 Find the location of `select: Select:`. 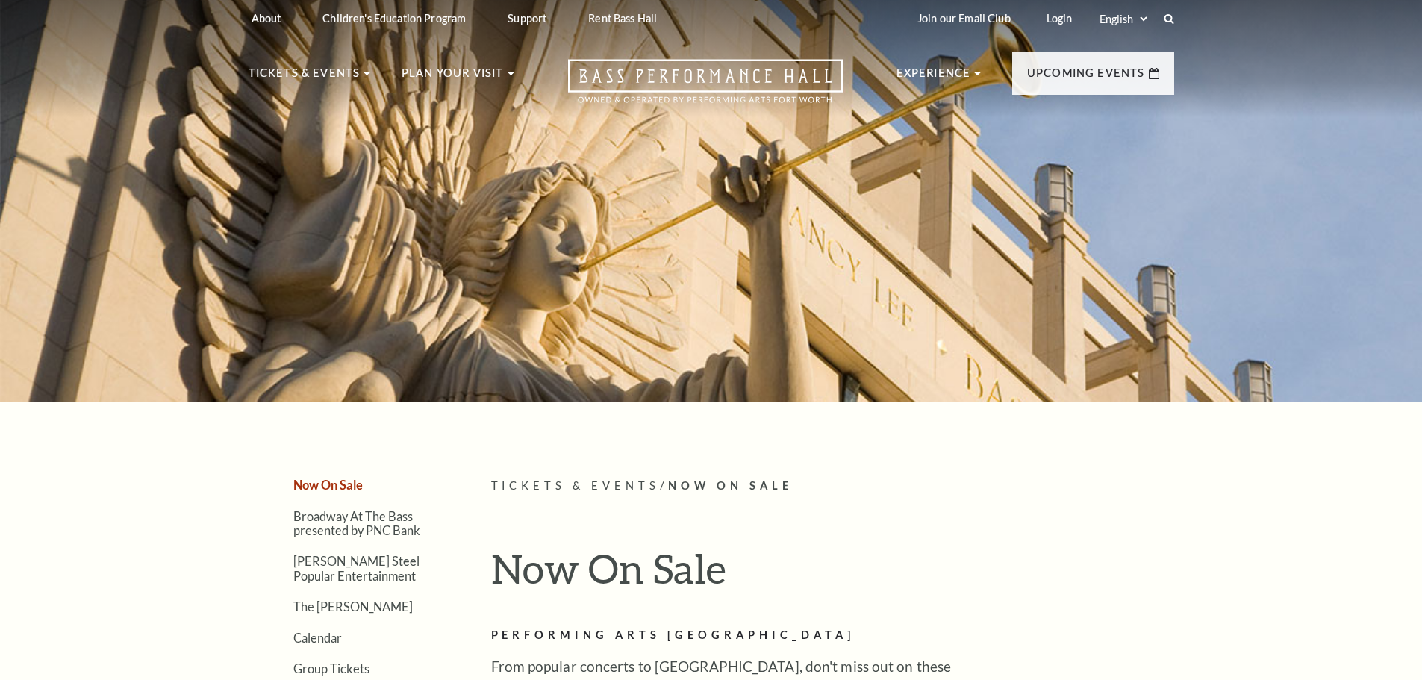

select: Select: is located at coordinates (1122, 19).